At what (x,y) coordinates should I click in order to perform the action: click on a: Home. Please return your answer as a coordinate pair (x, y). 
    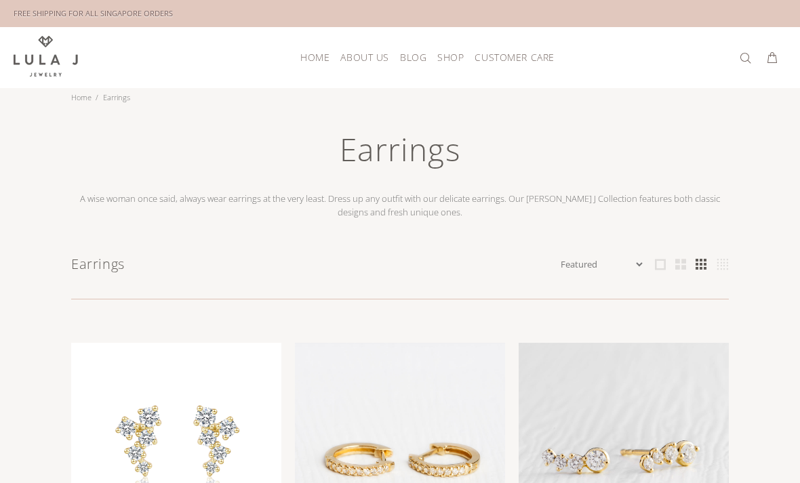
    Looking at the image, I should click on (81, 97).